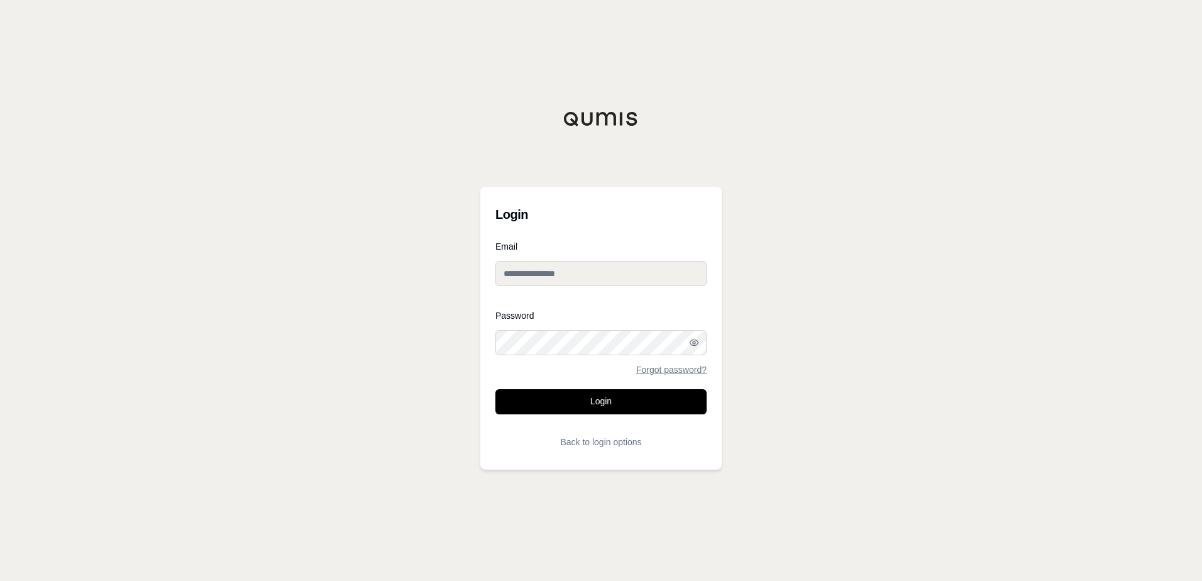 The image size is (1202, 581). What do you see at coordinates (601, 402) in the screenshot?
I see `button: Login` at bounding box center [601, 402].